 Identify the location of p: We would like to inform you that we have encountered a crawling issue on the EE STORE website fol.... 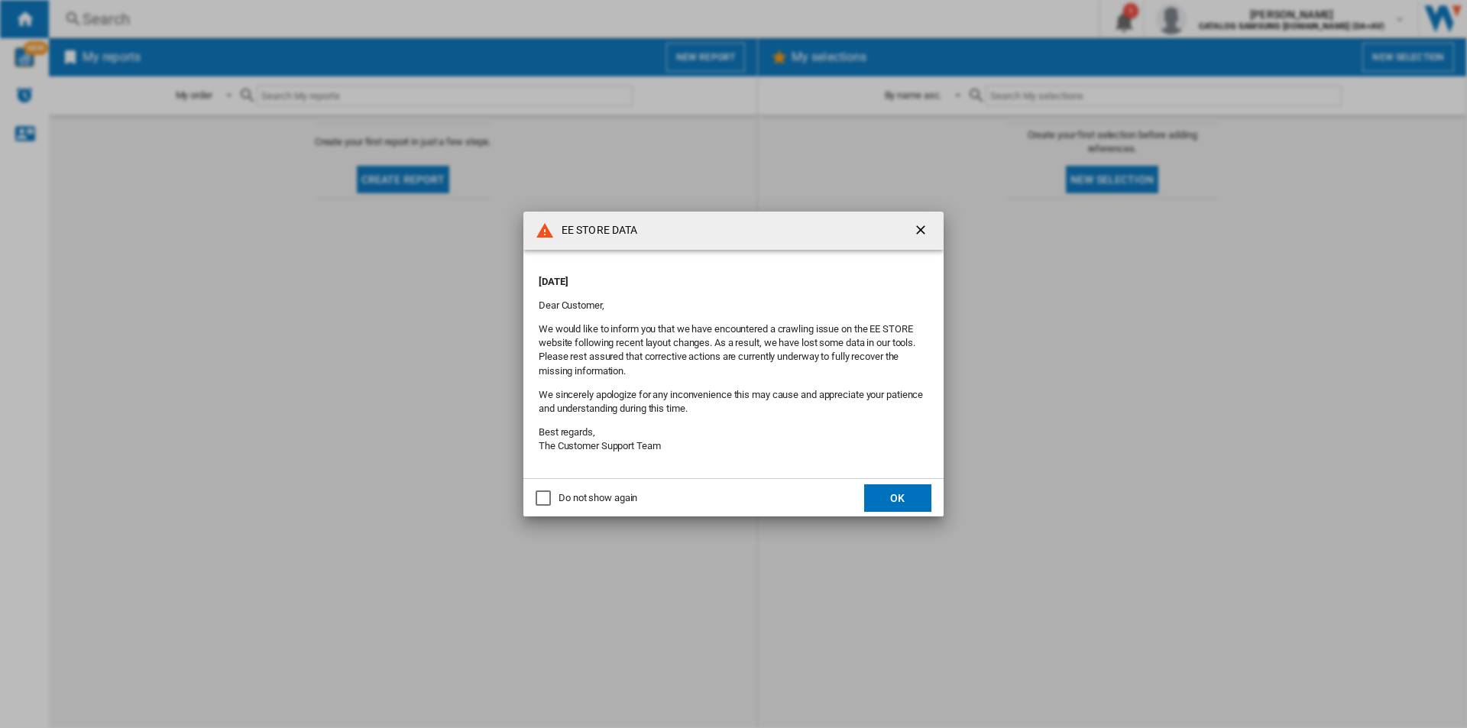
(734, 350).